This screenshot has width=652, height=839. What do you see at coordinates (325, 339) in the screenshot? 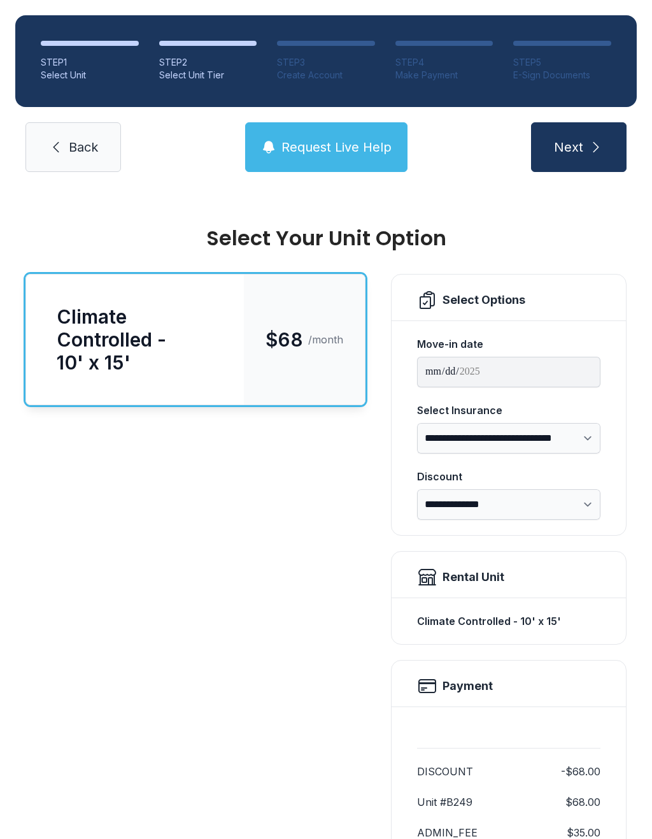
I see `span: /month` at bounding box center [325, 339].